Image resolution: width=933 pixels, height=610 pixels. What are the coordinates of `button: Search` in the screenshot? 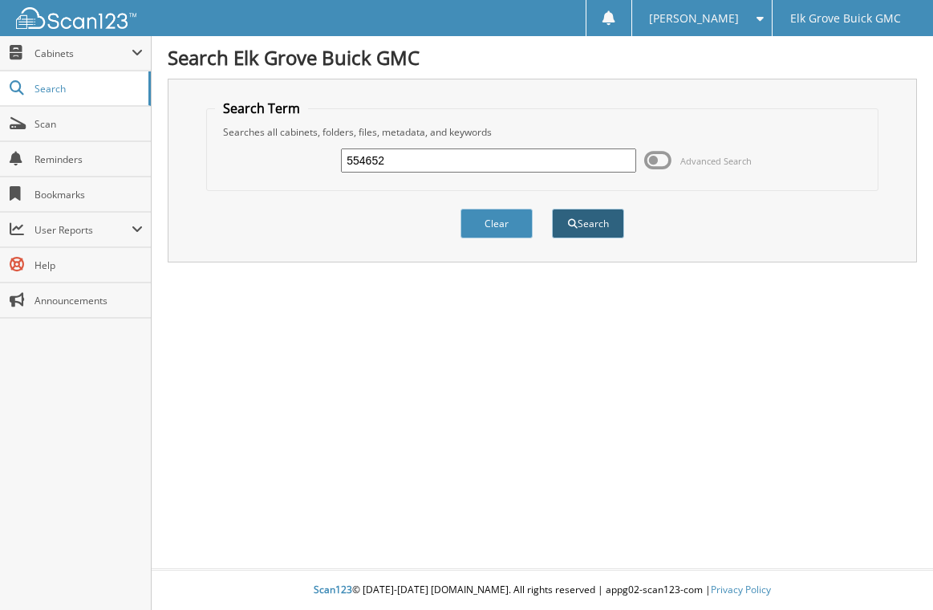 It's located at (588, 223).